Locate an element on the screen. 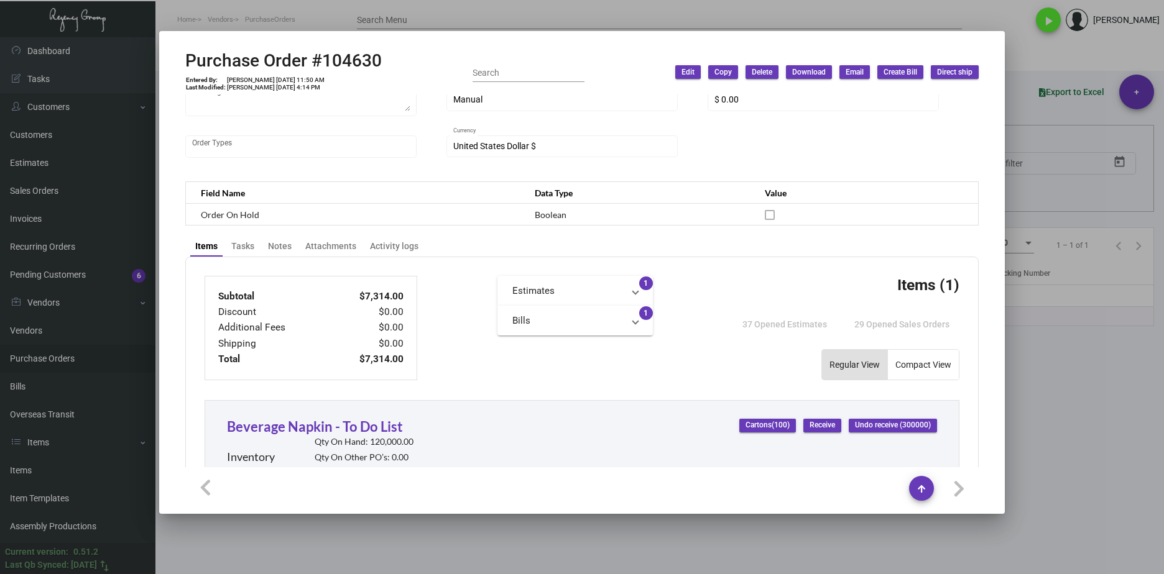 This screenshot has width=1164, height=574. span: Manual is located at coordinates (467, 99).